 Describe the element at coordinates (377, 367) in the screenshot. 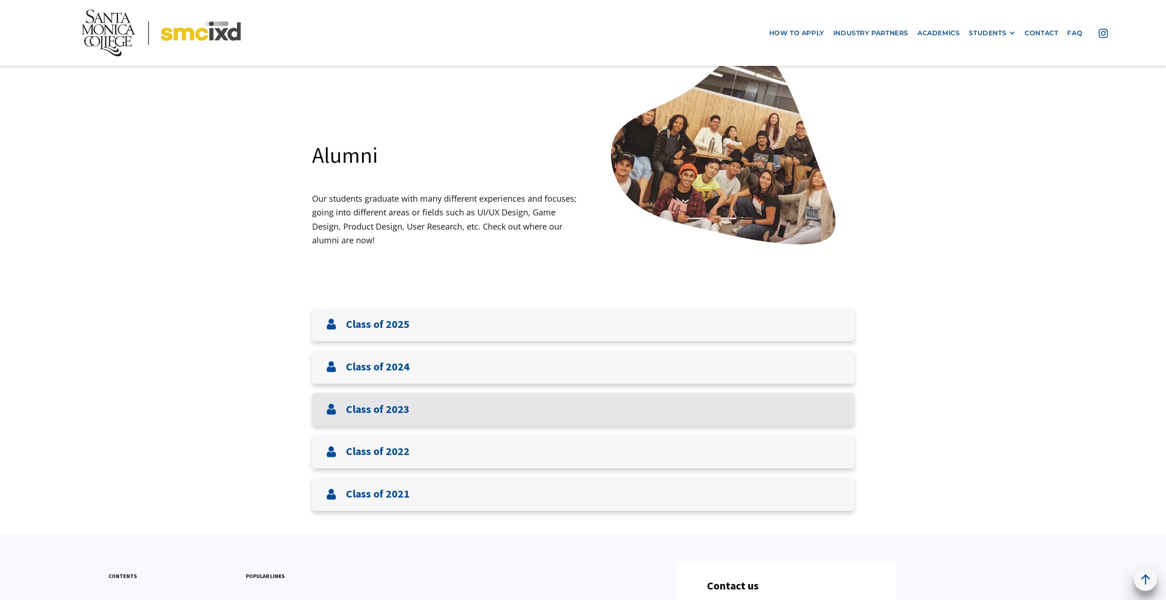

I see `h3: Class of 2024` at that location.